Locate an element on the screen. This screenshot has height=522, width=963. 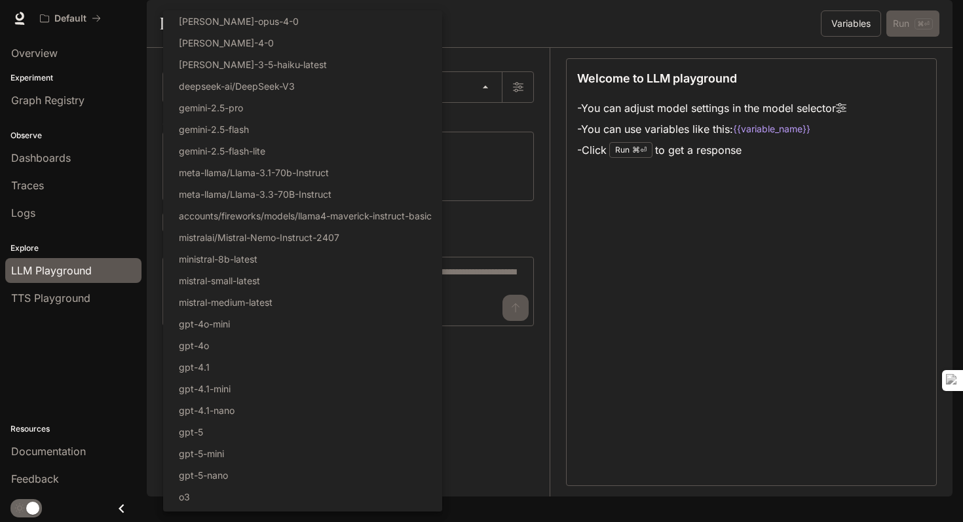
p: gpt-4.1 is located at coordinates (194, 367).